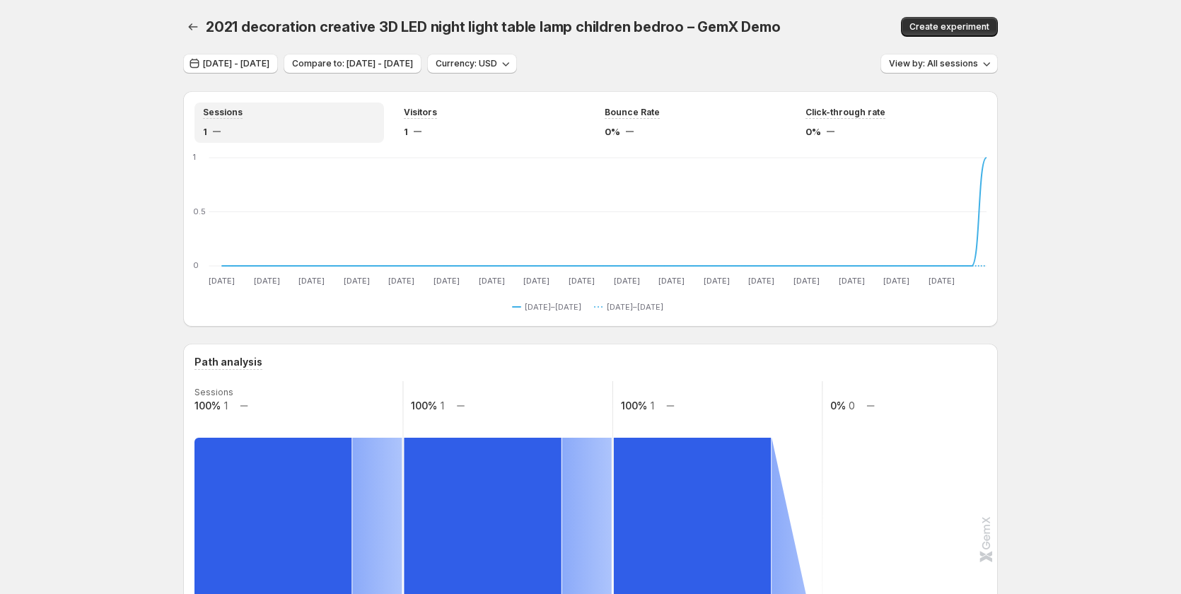  I want to click on span: Bounce Rate, so click(632, 112).